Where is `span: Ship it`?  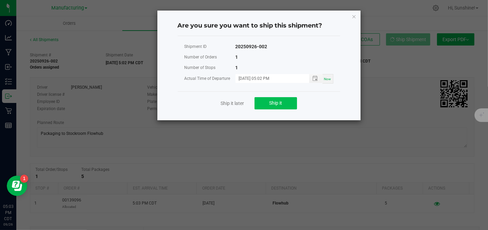 span: Ship it is located at coordinates (275, 103).